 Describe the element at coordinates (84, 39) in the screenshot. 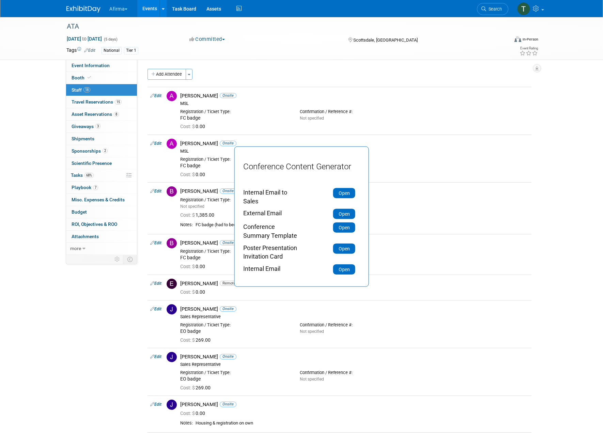

I see `span: to` at that location.